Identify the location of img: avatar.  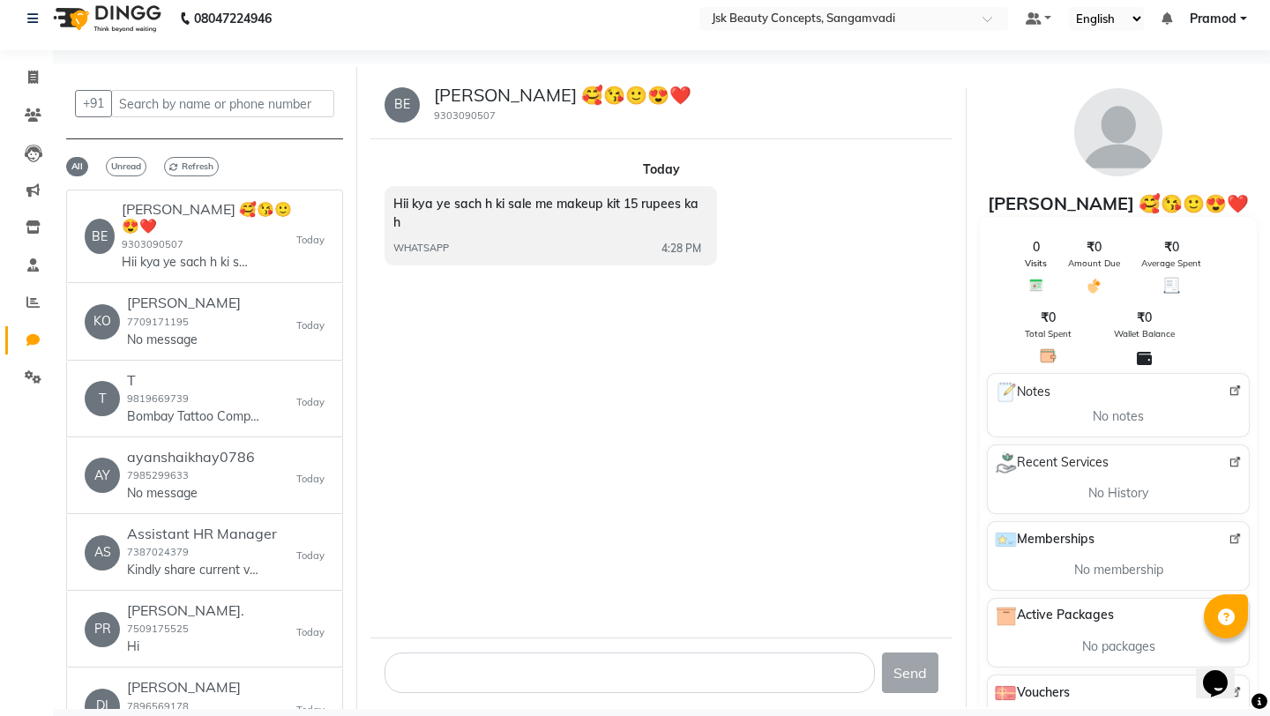
(1118, 132).